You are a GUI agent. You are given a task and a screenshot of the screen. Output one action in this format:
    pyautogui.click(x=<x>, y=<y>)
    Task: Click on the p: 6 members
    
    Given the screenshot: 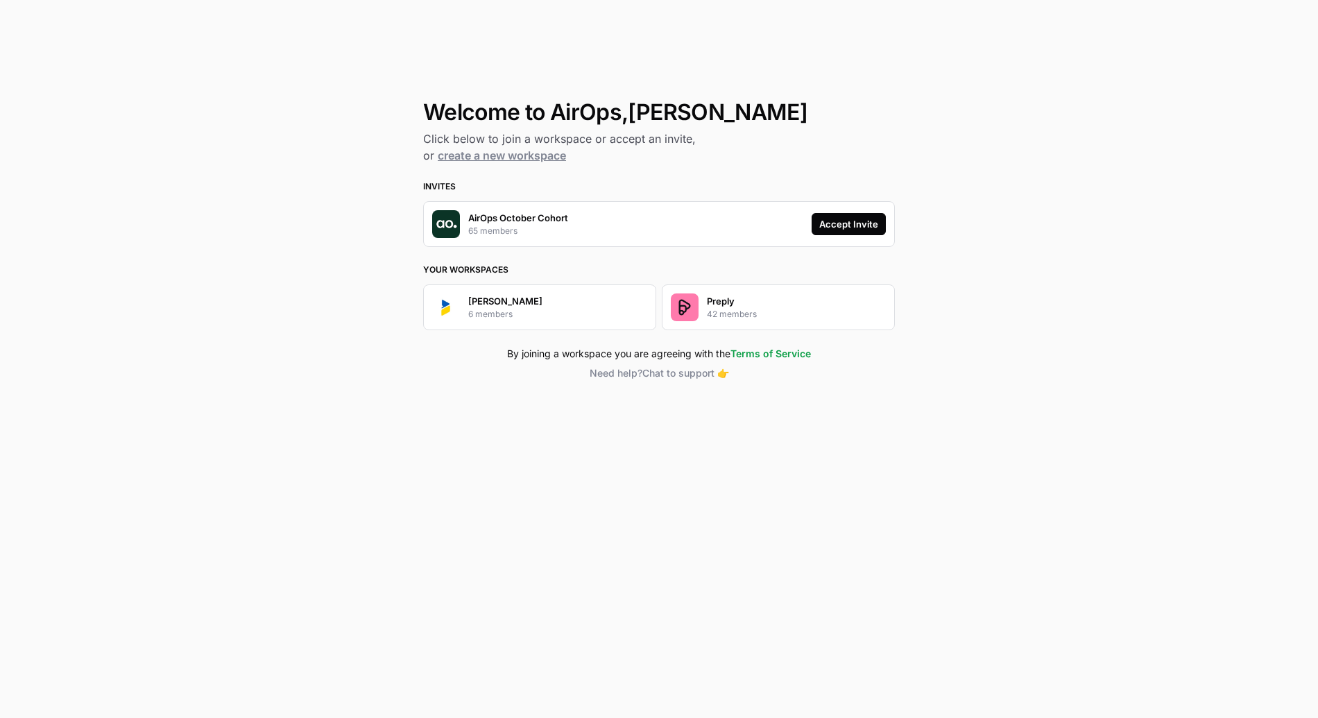 What is the action you would take?
    pyautogui.click(x=491, y=314)
    